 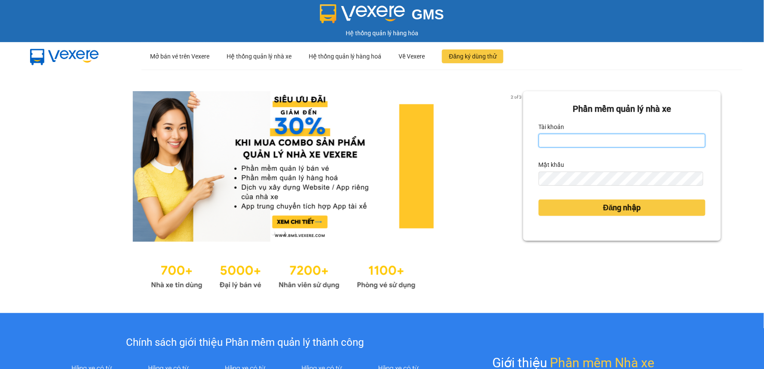 I want to click on div: Hệ thống quản lý nhà xe, so click(x=259, y=56).